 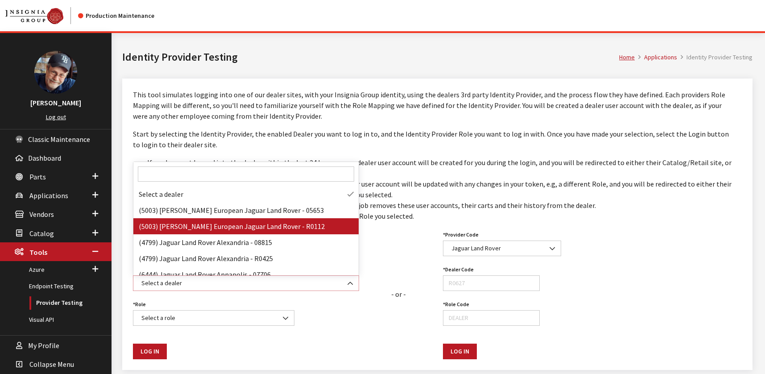 What do you see at coordinates (45, 158) in the screenshot?
I see `span: Dashboard` at bounding box center [45, 158].